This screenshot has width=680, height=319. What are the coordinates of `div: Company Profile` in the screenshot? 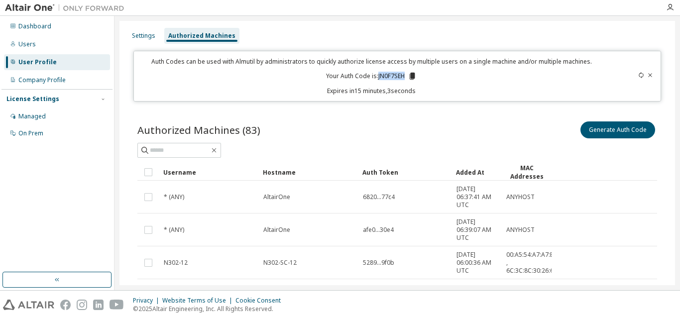 It's located at (42, 80).